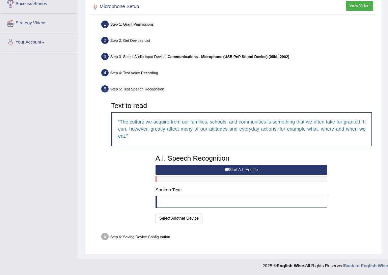 This screenshot has height=275, width=388. I want to click on div: Step 1: Grant Permissions, so click(239, 25).